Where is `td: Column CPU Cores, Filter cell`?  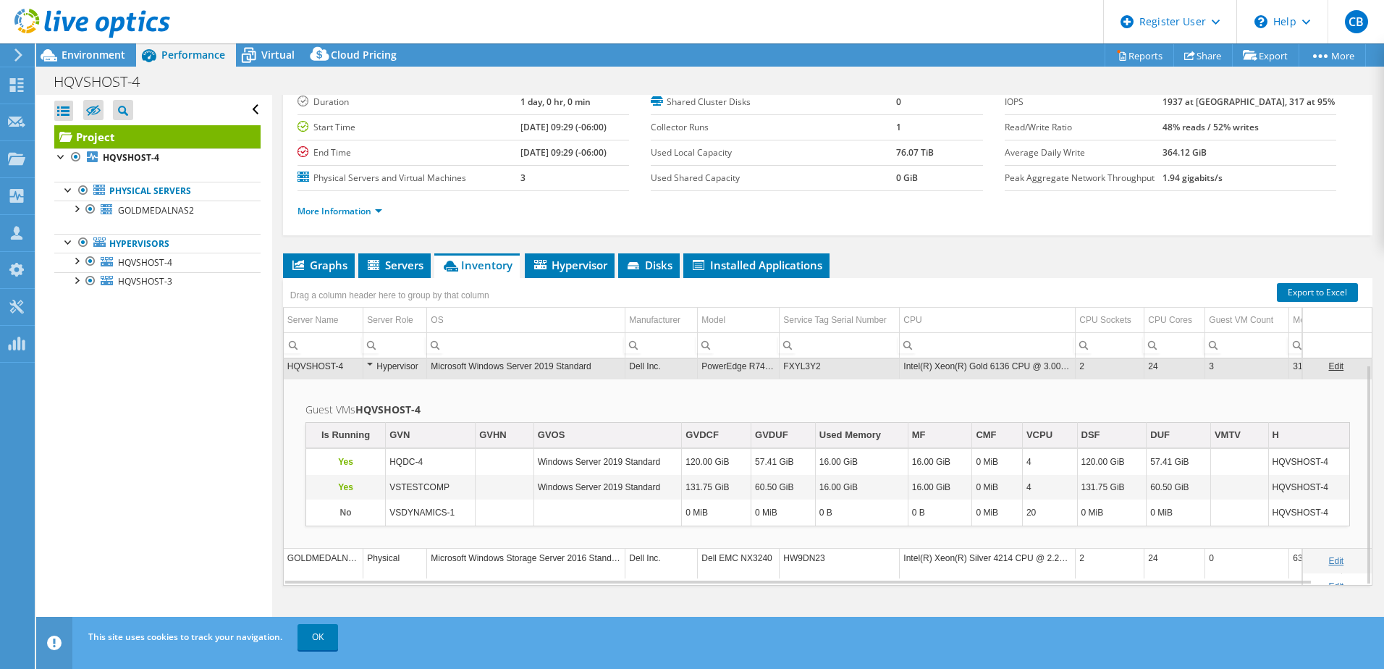 td: Column CPU Cores, Filter cell is located at coordinates (1175, 345).